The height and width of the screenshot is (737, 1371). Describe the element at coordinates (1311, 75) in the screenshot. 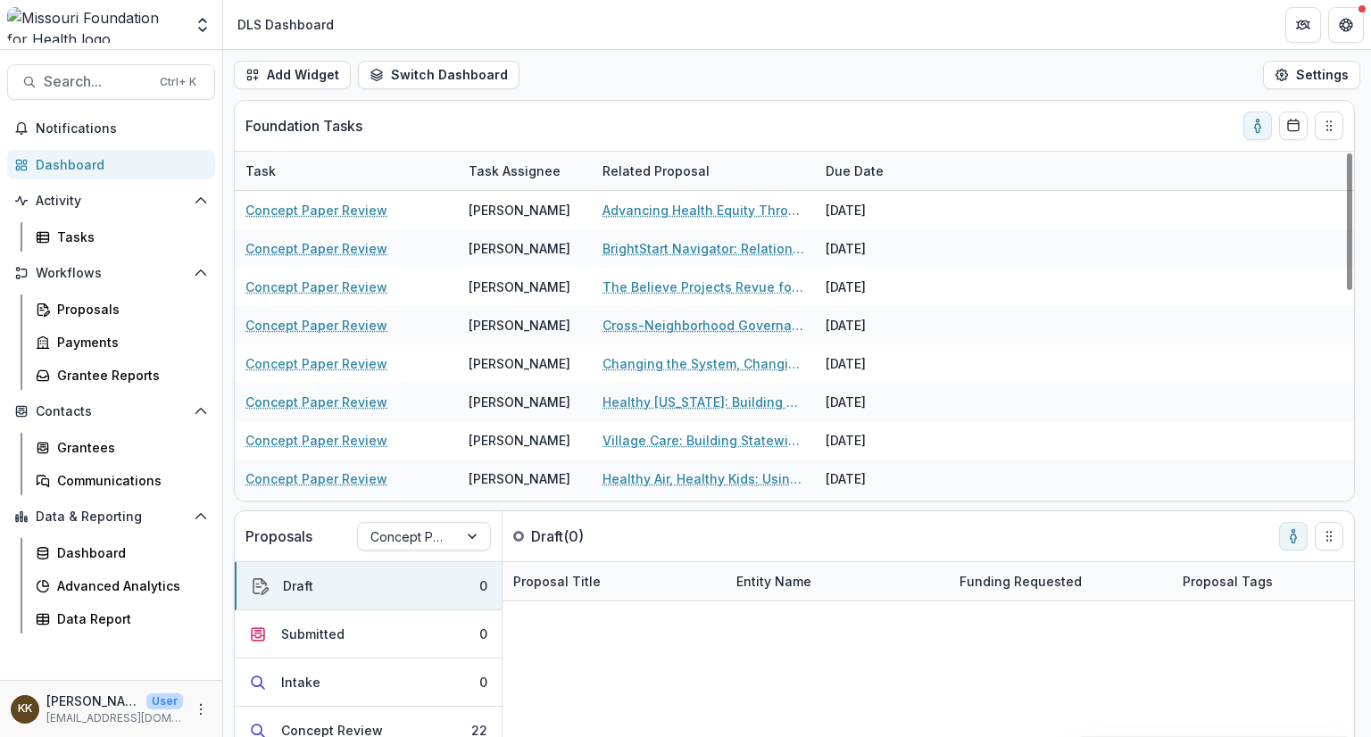

I see `button: Settings` at that location.